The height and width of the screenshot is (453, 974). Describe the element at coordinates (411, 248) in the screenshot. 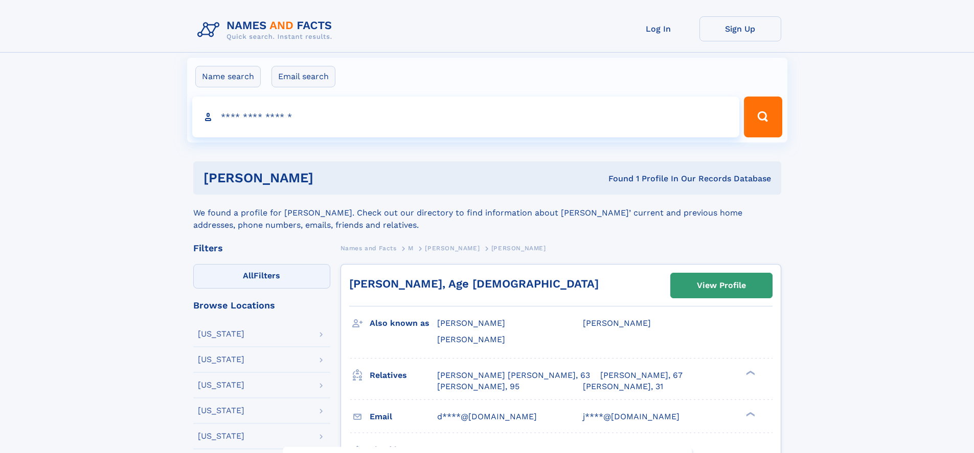

I see `span: M` at that location.